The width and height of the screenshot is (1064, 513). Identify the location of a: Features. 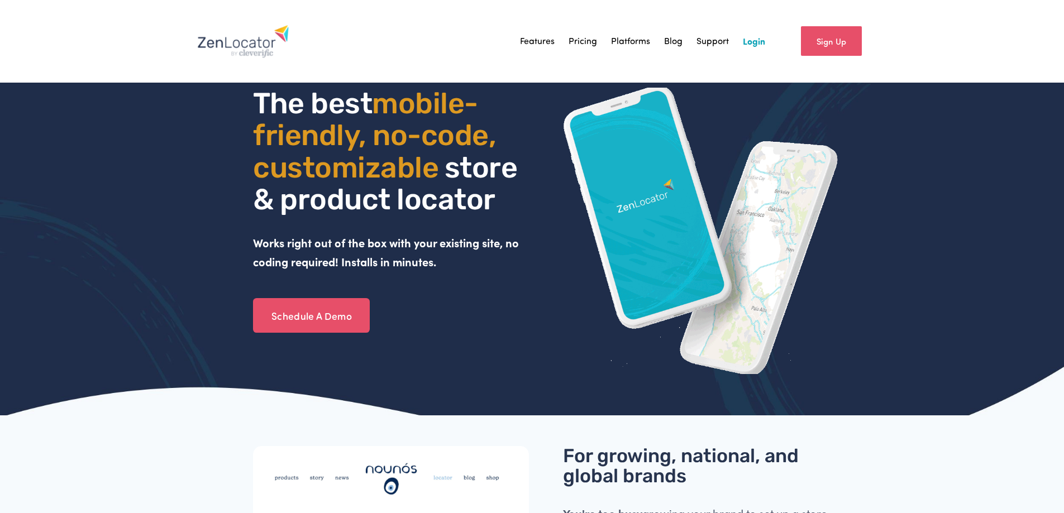
(537, 41).